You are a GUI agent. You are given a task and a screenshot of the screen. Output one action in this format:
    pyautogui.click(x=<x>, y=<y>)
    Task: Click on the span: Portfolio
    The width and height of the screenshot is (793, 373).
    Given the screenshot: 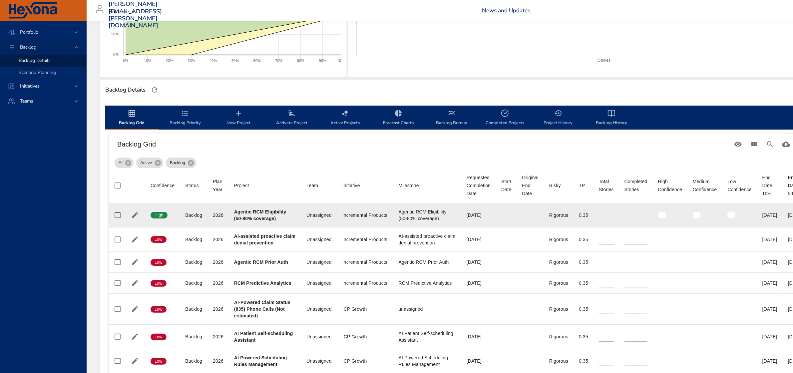 What is the action you would take?
    pyautogui.click(x=29, y=32)
    